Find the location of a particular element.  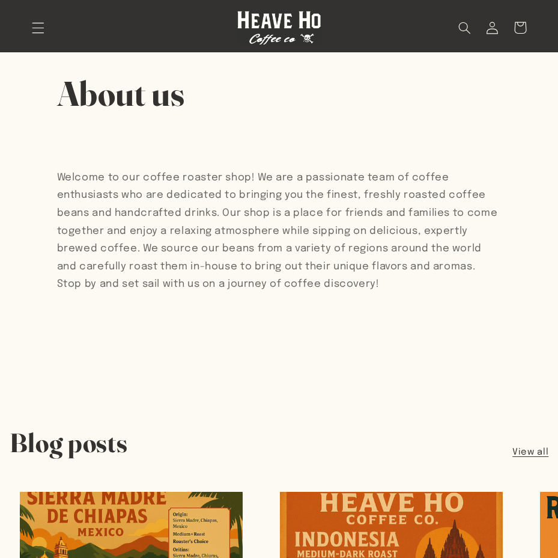

p: Welcome to our coffee roaster shop! We are a passionate team of coffee enthusiasts who are dedica... is located at coordinates (280, 231).